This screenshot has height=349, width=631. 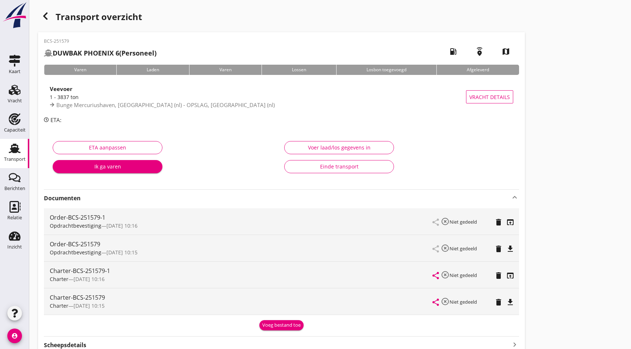 I want to click on div: Transport overzicht, so click(x=281, y=18).